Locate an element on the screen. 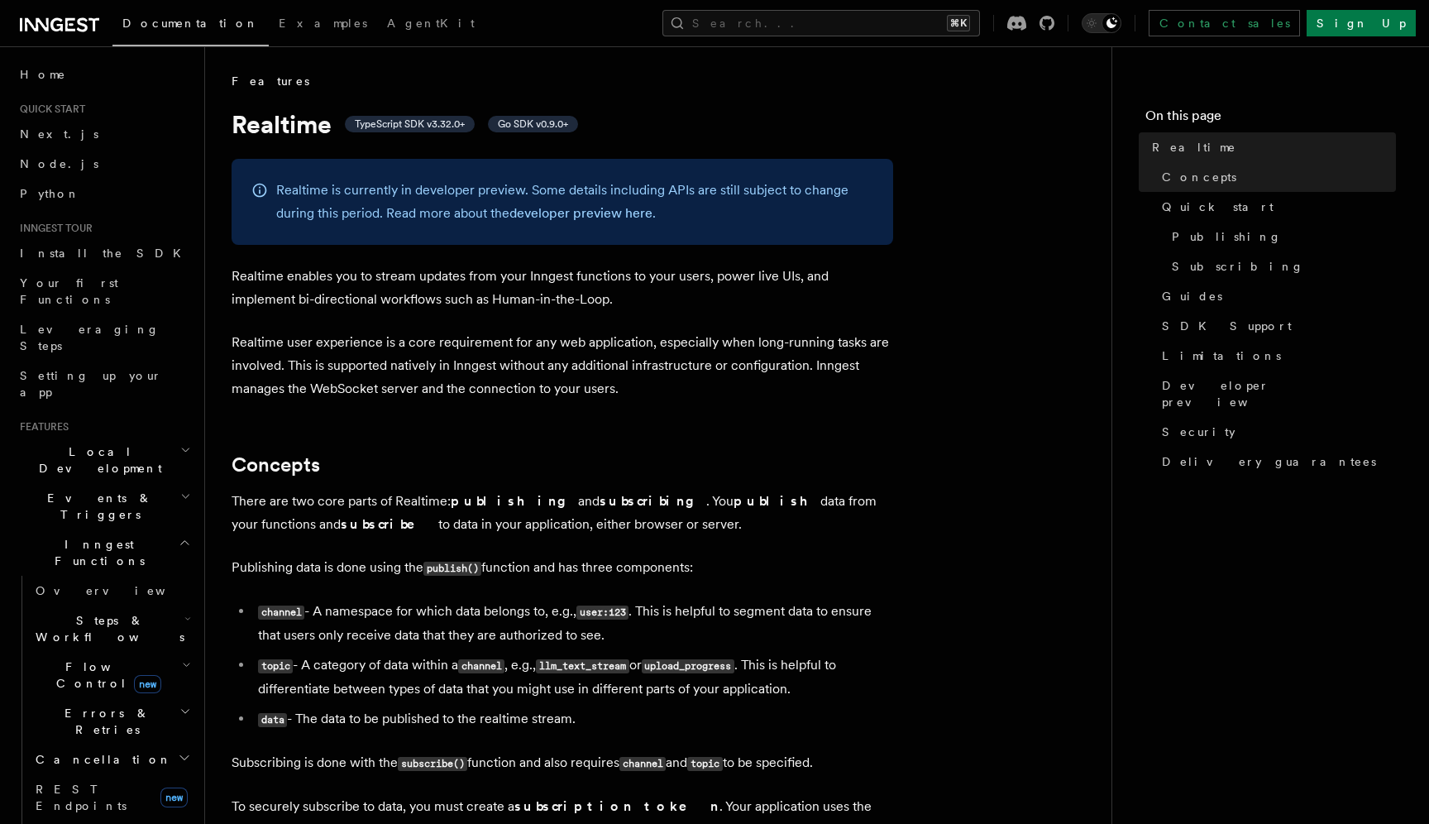  span: Node.js is located at coordinates (59, 164).